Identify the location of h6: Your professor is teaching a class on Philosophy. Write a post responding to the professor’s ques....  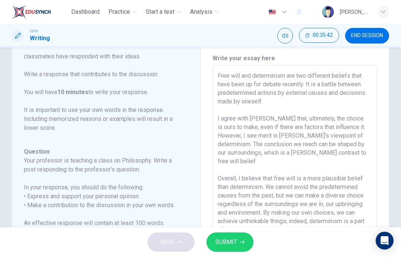
(101, 165).